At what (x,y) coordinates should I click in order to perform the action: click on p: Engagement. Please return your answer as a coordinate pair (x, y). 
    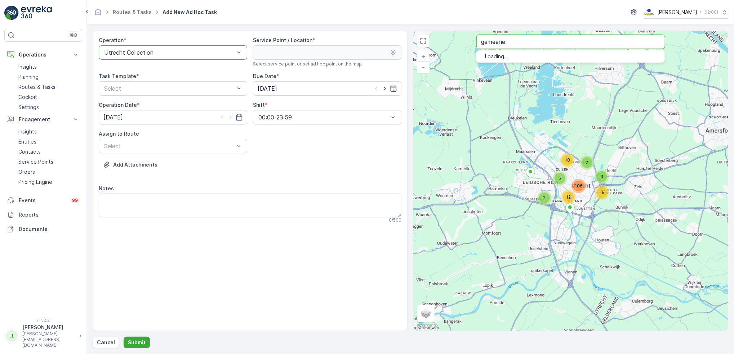
    Looking at the image, I should click on (43, 120).